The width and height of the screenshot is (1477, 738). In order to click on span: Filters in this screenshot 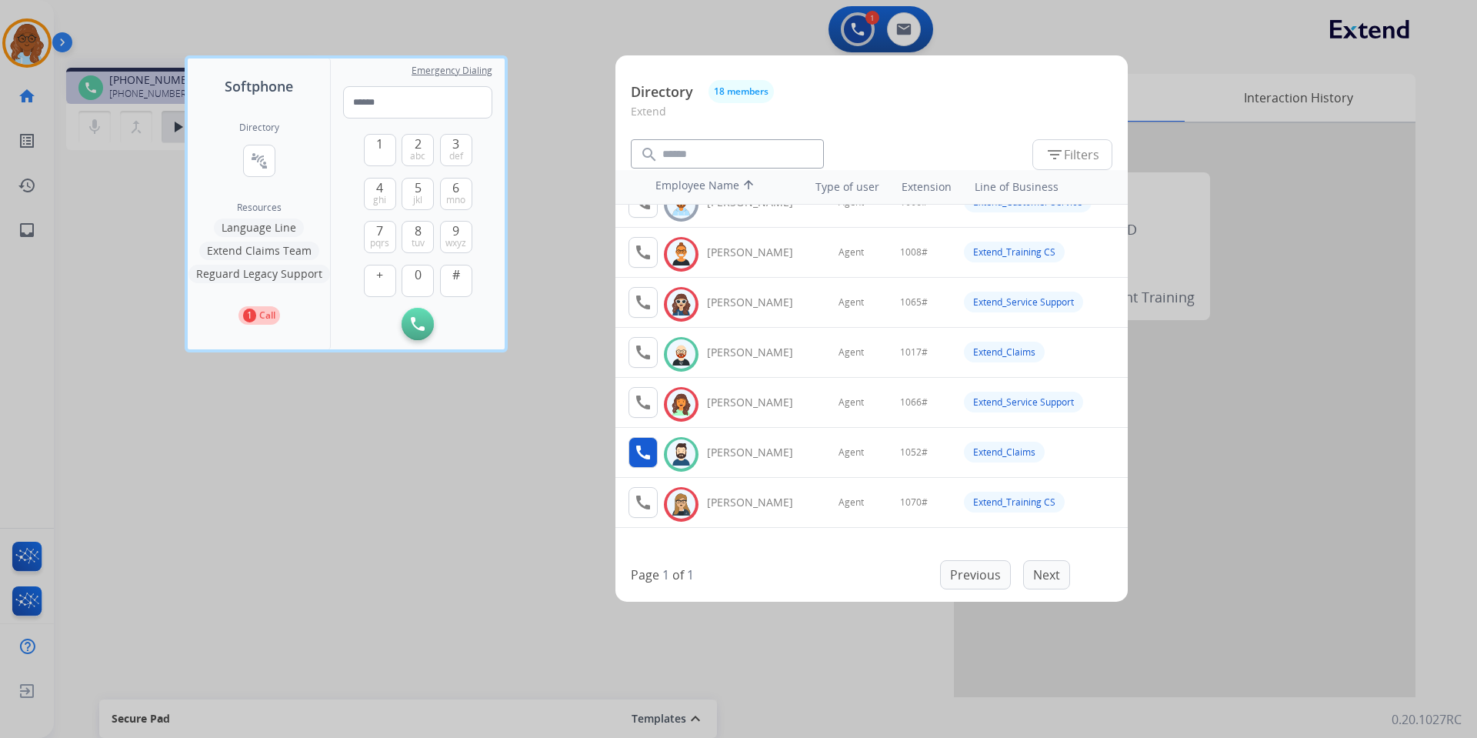, I will do `click(1072, 155)`.